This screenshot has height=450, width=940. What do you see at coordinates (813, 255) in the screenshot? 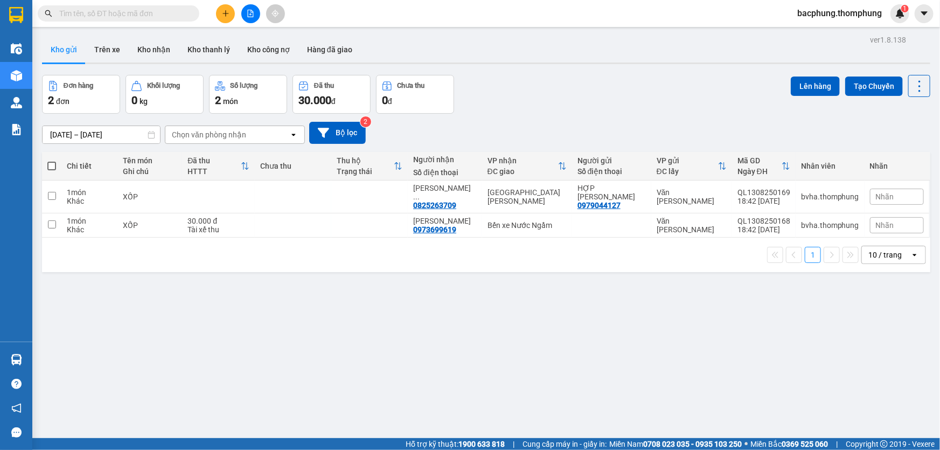
I see `button: 1` at bounding box center [813, 255].